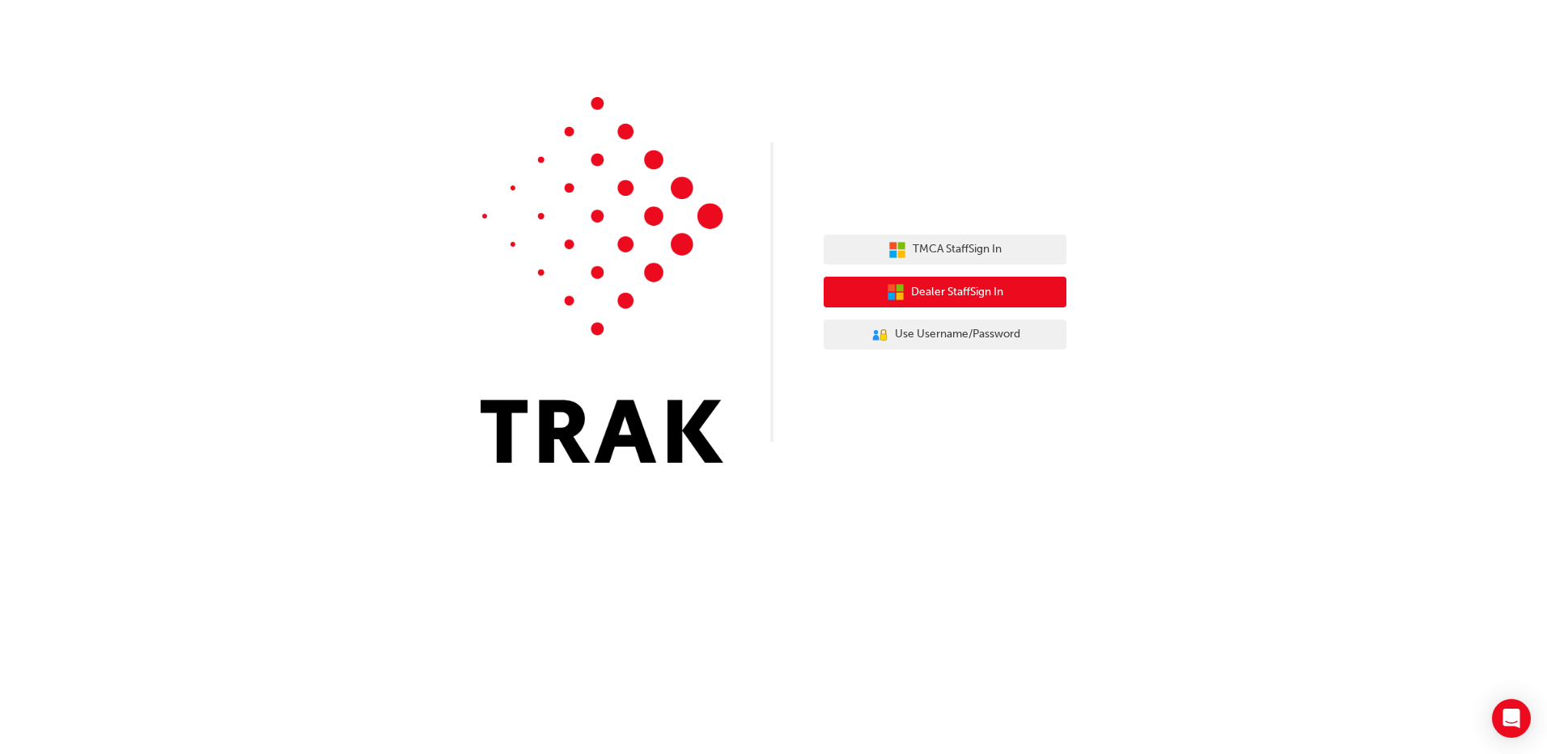  What do you see at coordinates (957, 292) in the screenshot?
I see `span: Dealer Staff Sign In` at bounding box center [957, 292].